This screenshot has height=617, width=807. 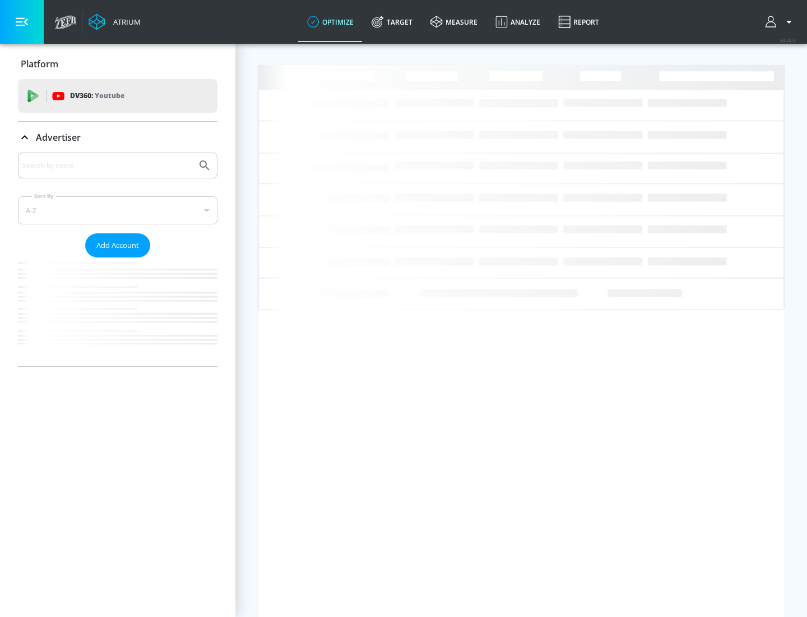 What do you see at coordinates (114, 22) in the screenshot?
I see `a: Atrium` at bounding box center [114, 22].